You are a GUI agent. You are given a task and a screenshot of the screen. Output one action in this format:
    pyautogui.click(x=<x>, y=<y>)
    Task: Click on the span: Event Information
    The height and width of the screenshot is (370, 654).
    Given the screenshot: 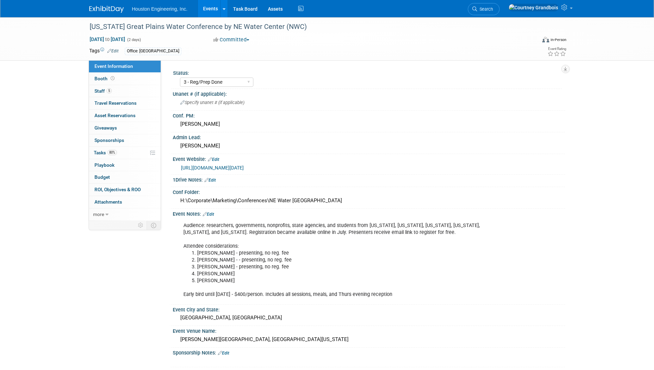 What is the action you would take?
    pyautogui.click(x=114, y=66)
    